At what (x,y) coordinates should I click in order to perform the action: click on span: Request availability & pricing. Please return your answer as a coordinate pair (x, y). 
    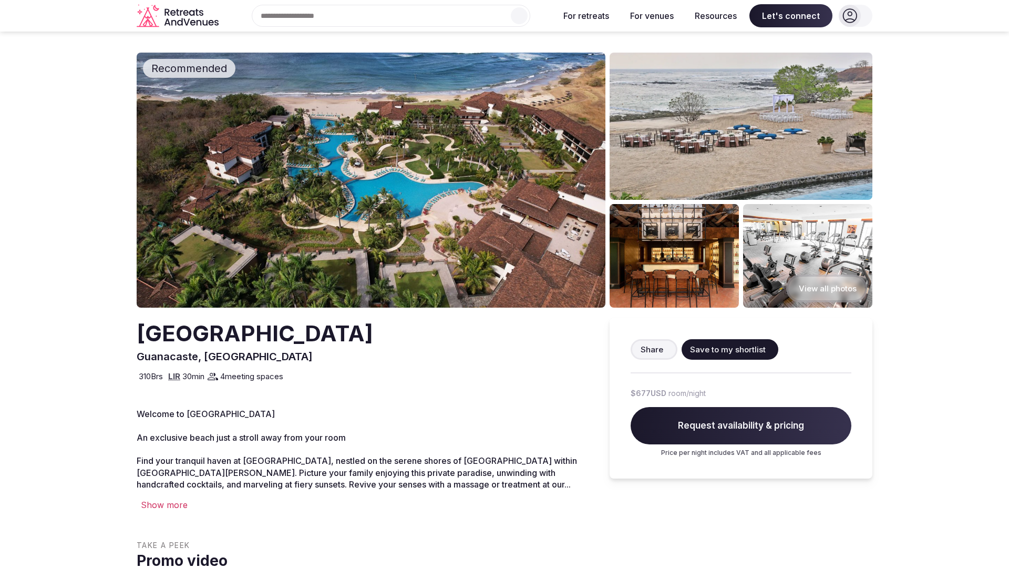
    Looking at the image, I should click on (741, 426).